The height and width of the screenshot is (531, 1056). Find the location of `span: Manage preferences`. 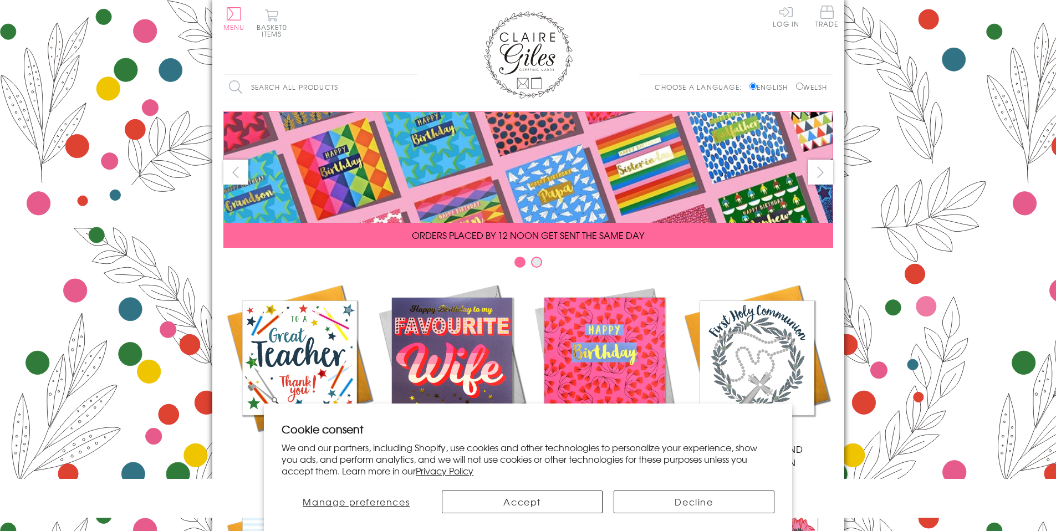

span: Manage preferences is located at coordinates (356, 501).